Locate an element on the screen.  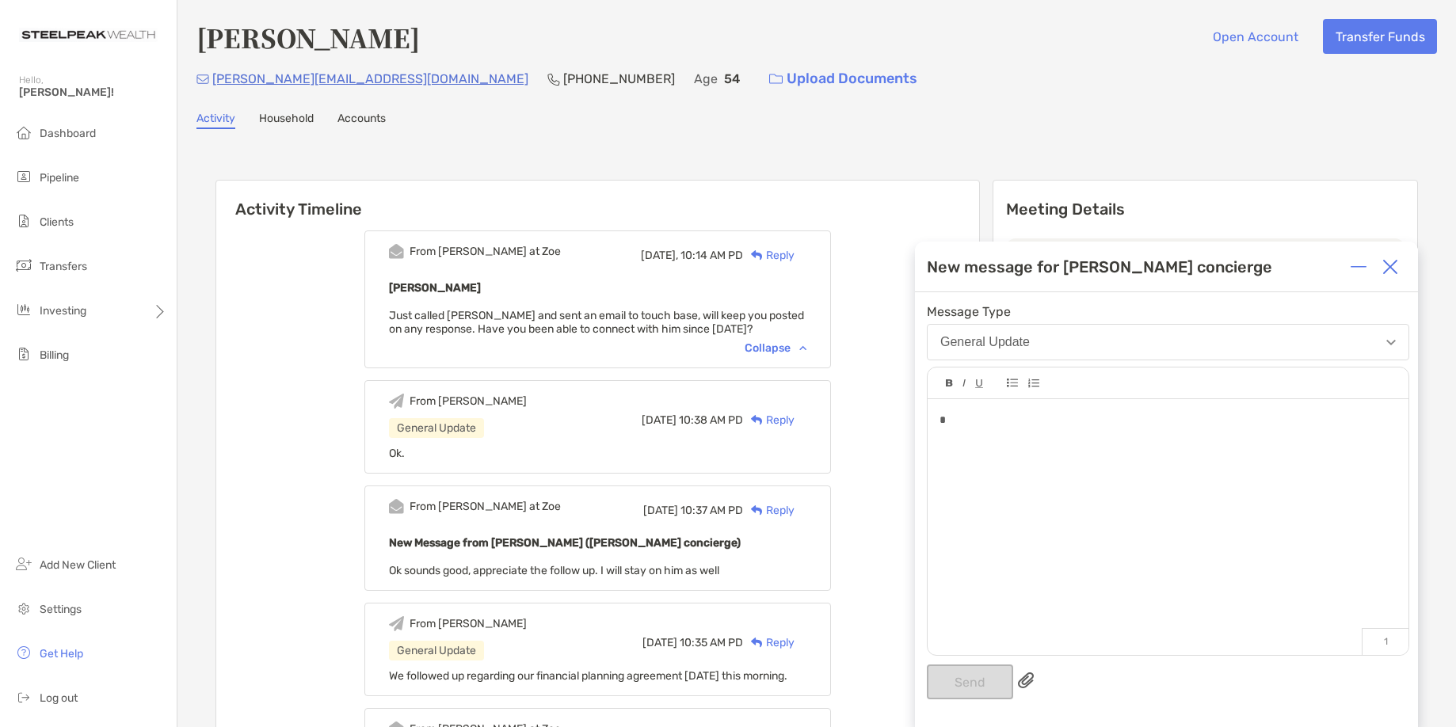
span: Transfers is located at coordinates (63, 266).